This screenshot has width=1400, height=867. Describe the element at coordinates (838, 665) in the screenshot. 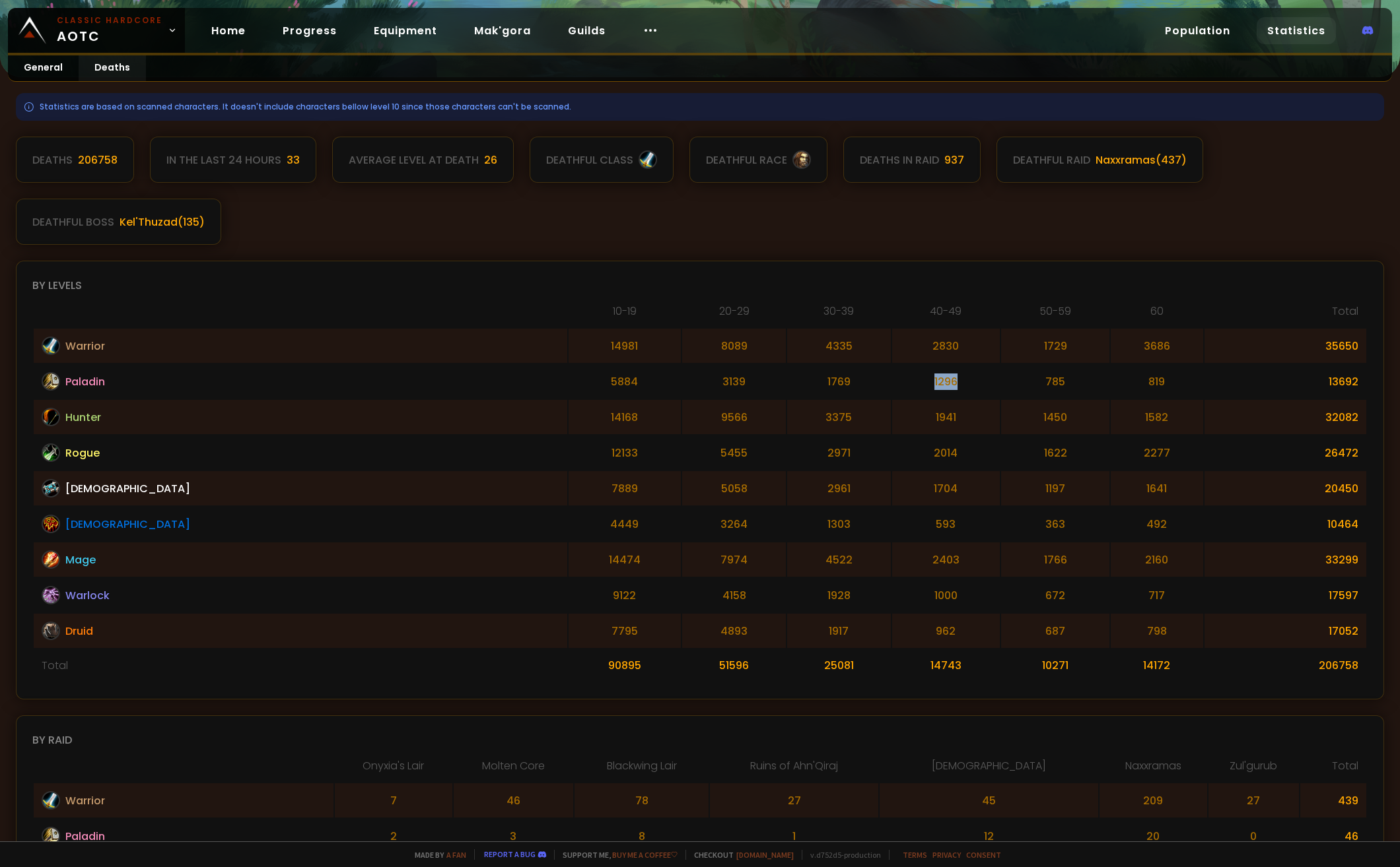

I see `td: 25081` at that location.